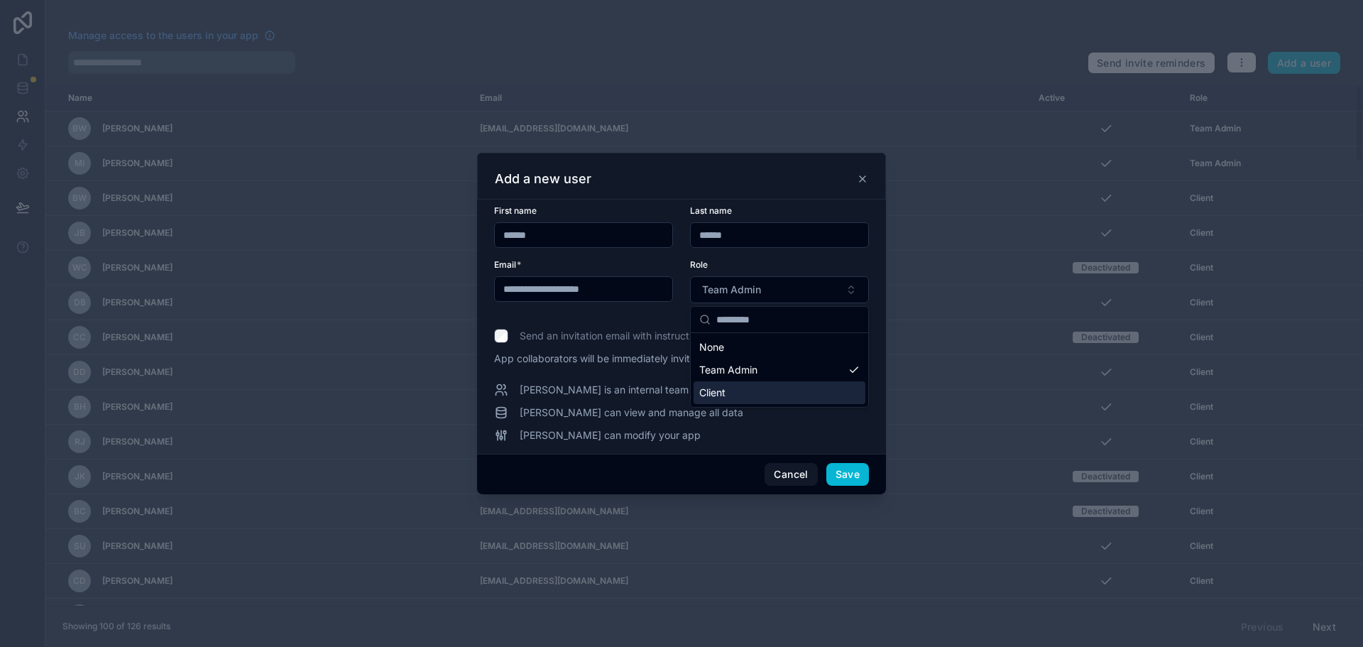 This screenshot has width=1363, height=647. I want to click on input: Send an invitation email with instructions to log in, so click(501, 336).